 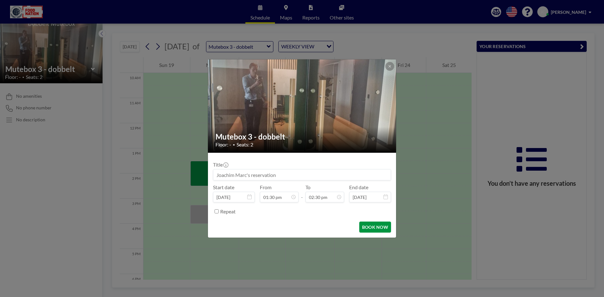 What do you see at coordinates (302, 137) in the screenshot?
I see `h2: Mutebox 3 - dobbelt` at bounding box center [302, 137].